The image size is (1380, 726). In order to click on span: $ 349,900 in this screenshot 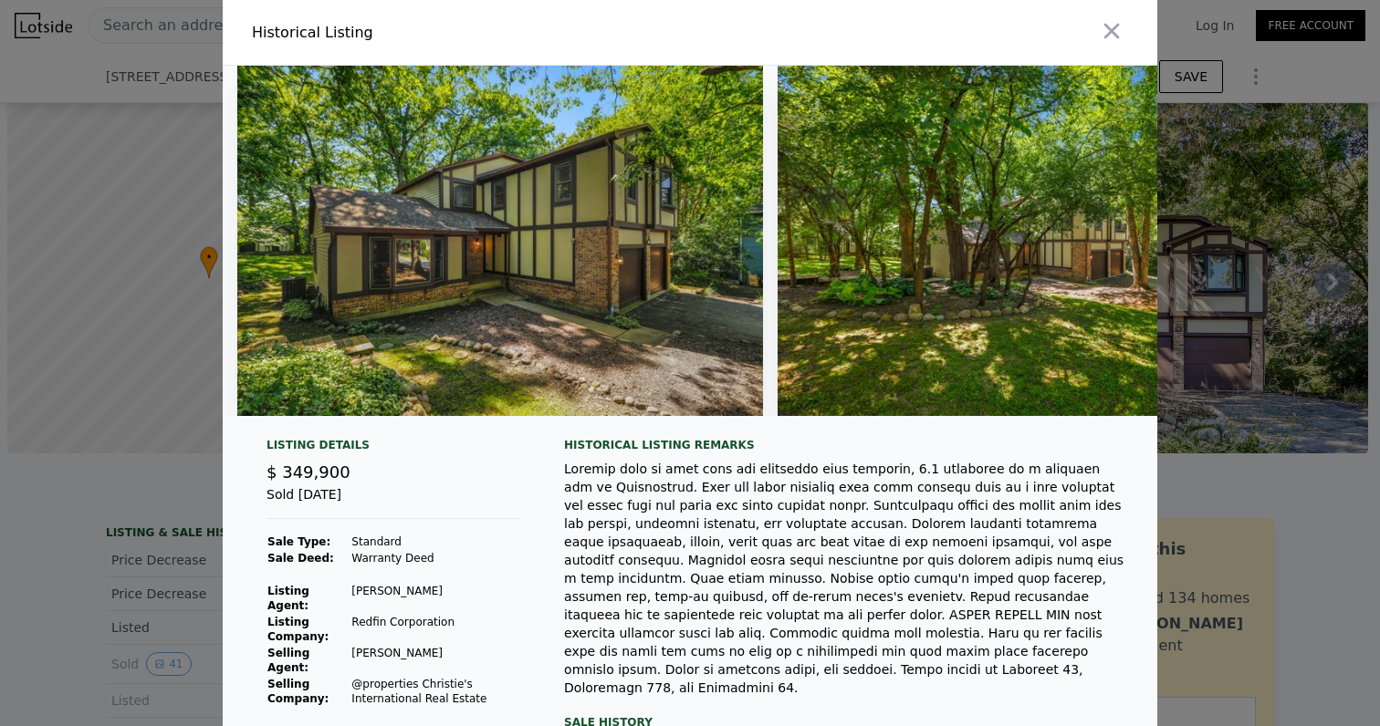, I will do `click(308, 472)`.